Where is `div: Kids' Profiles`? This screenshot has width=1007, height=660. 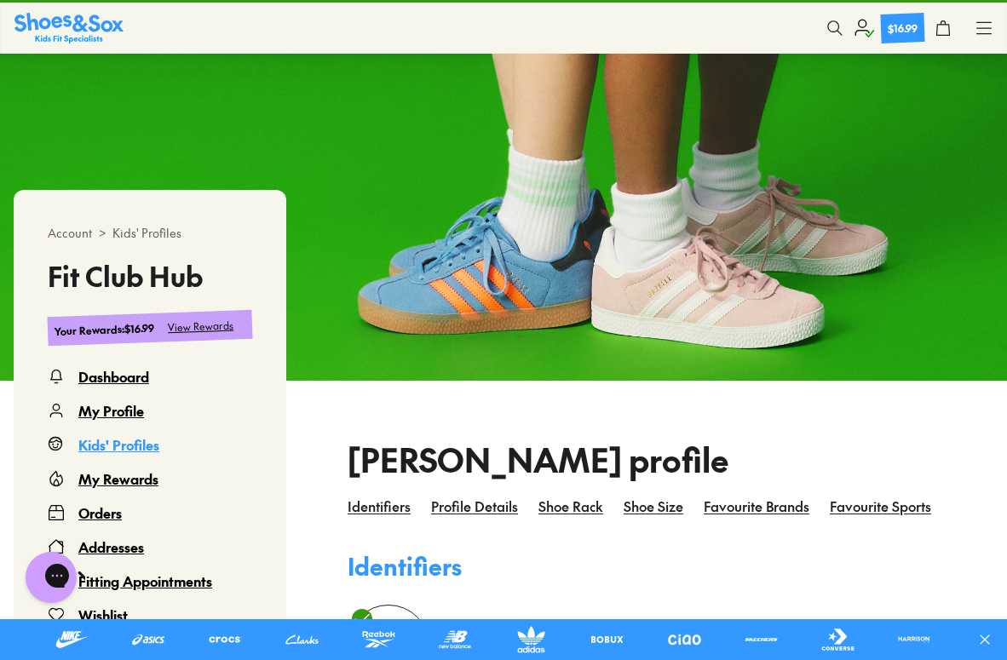 div: Kids' Profiles is located at coordinates (118, 445).